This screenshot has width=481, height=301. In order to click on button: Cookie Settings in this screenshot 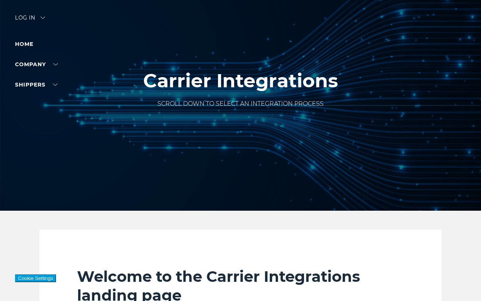, I will do `click(35, 278)`.